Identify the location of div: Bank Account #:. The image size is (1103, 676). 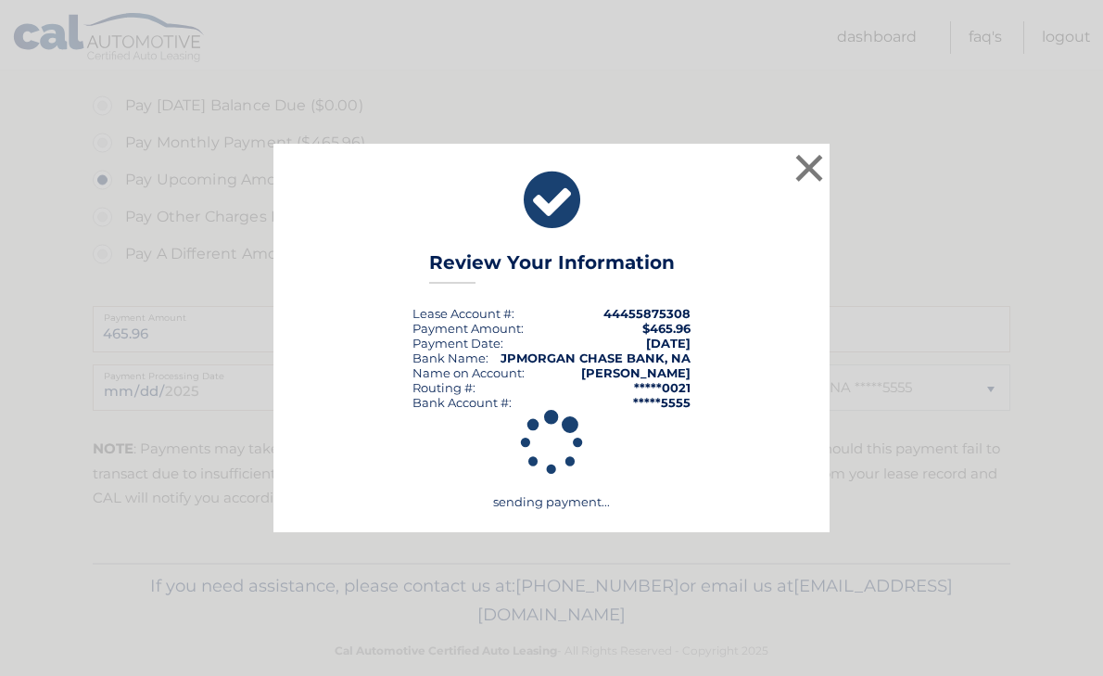
(461, 402).